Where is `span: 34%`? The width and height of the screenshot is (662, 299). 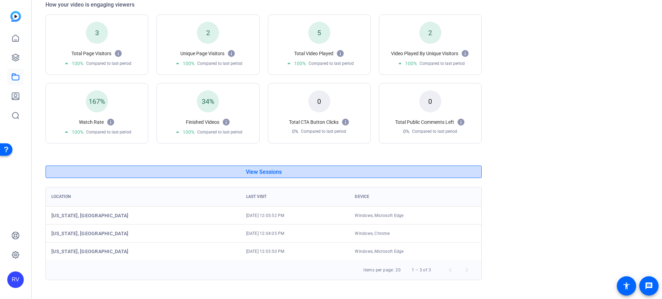 span: 34% is located at coordinates (208, 101).